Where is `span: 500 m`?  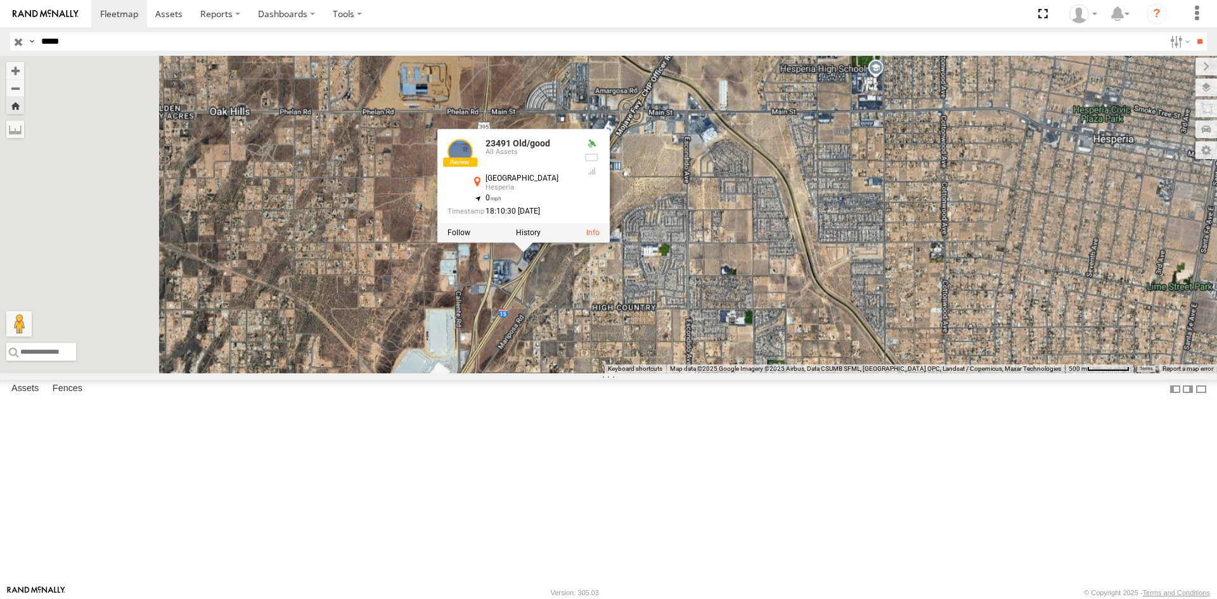
span: 500 m is located at coordinates (1078, 368).